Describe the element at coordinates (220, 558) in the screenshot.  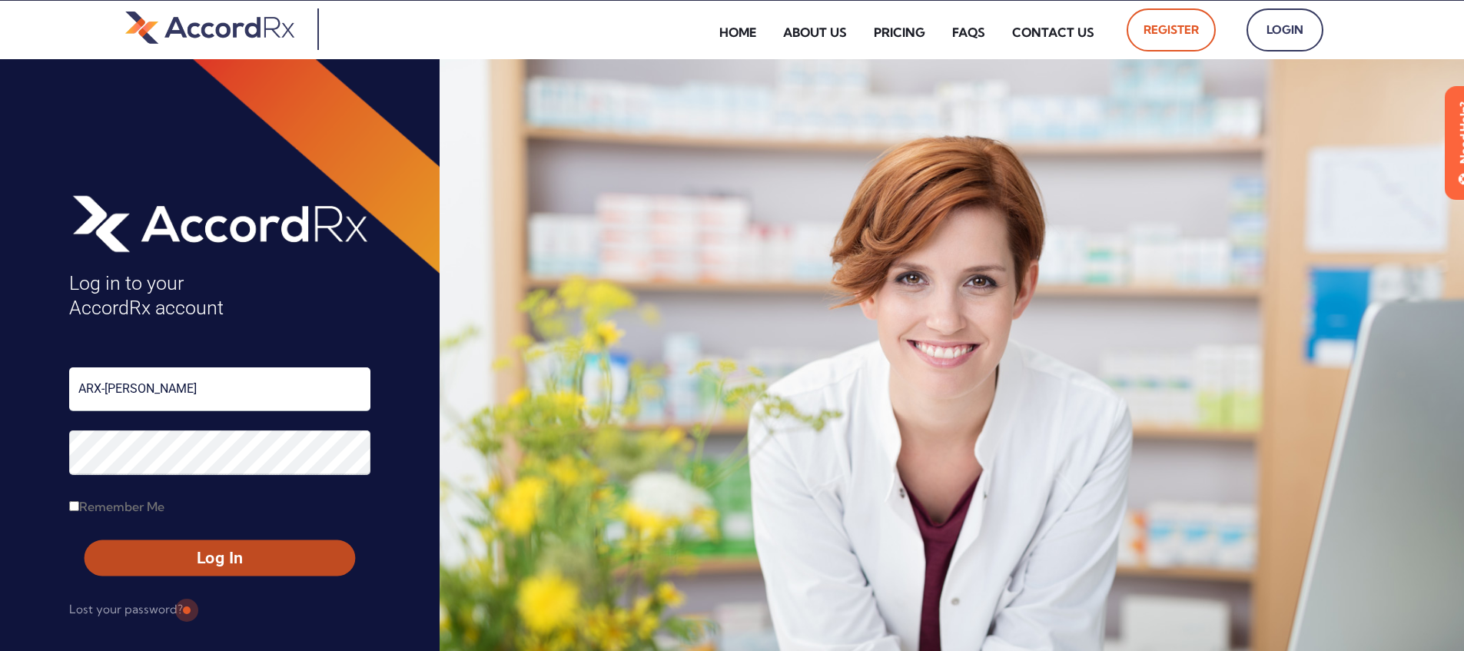
I see `button: Log In` at that location.